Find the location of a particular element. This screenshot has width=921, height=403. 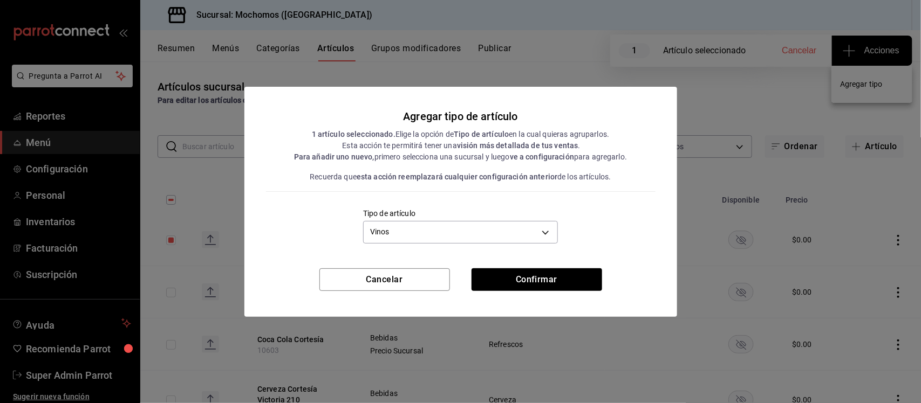

div: Vinos is located at coordinates (460, 232).